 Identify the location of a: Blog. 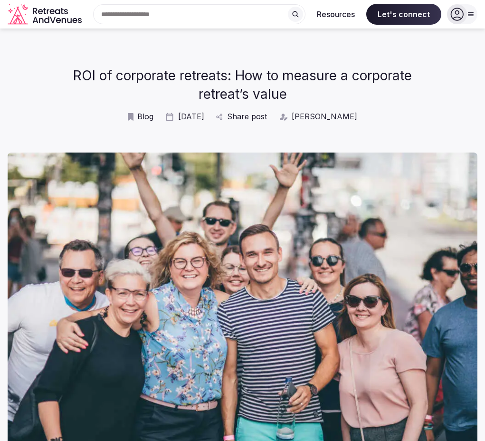
(141, 116).